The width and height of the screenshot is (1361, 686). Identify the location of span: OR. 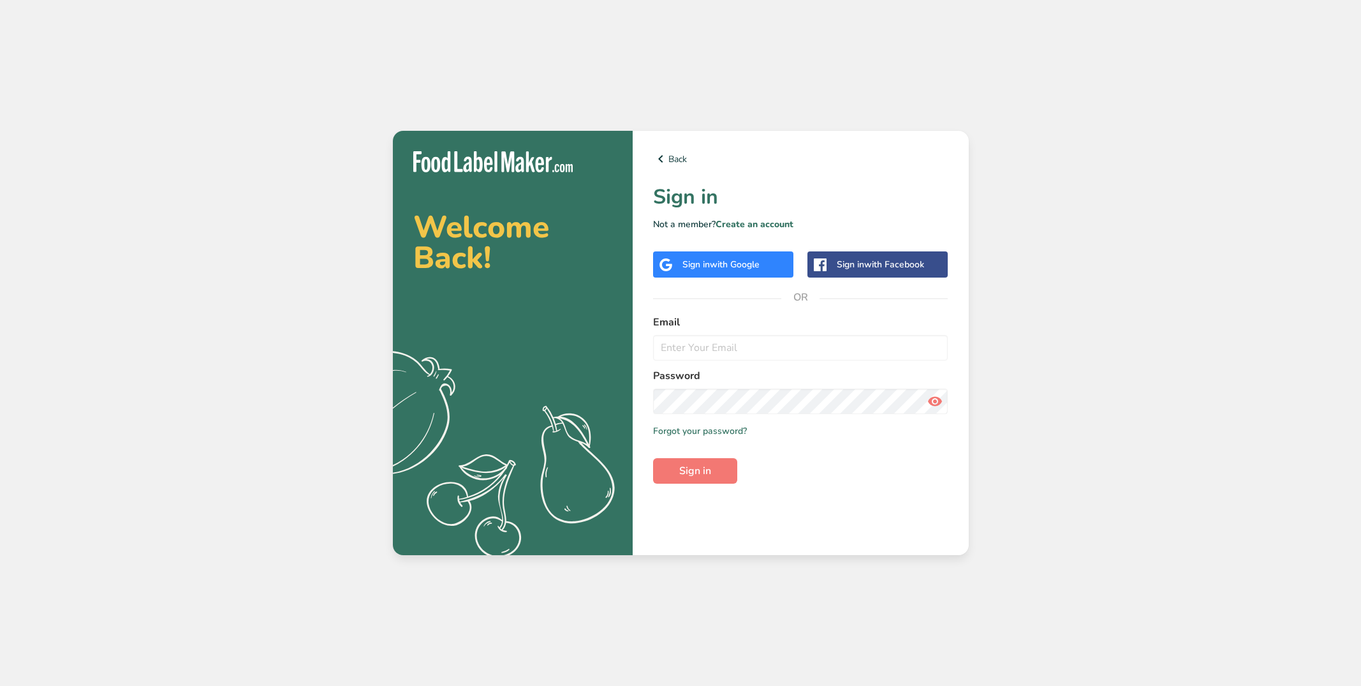
(801, 297).